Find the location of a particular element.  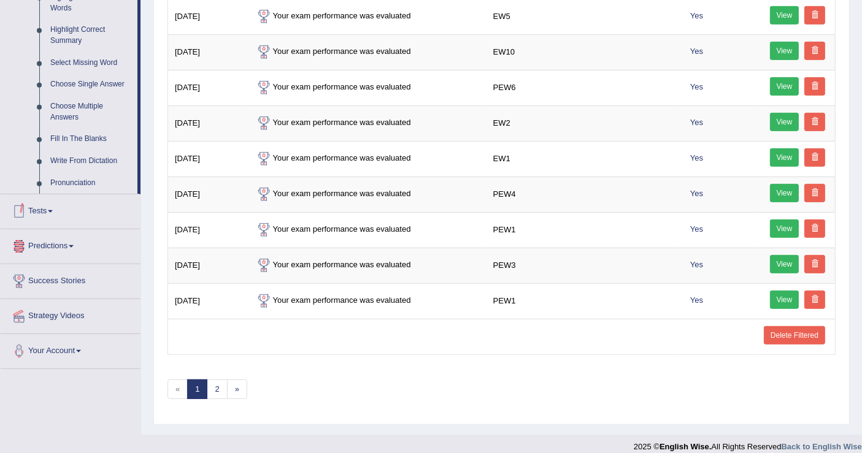

a: Choose Multiple Answers is located at coordinates (91, 112).